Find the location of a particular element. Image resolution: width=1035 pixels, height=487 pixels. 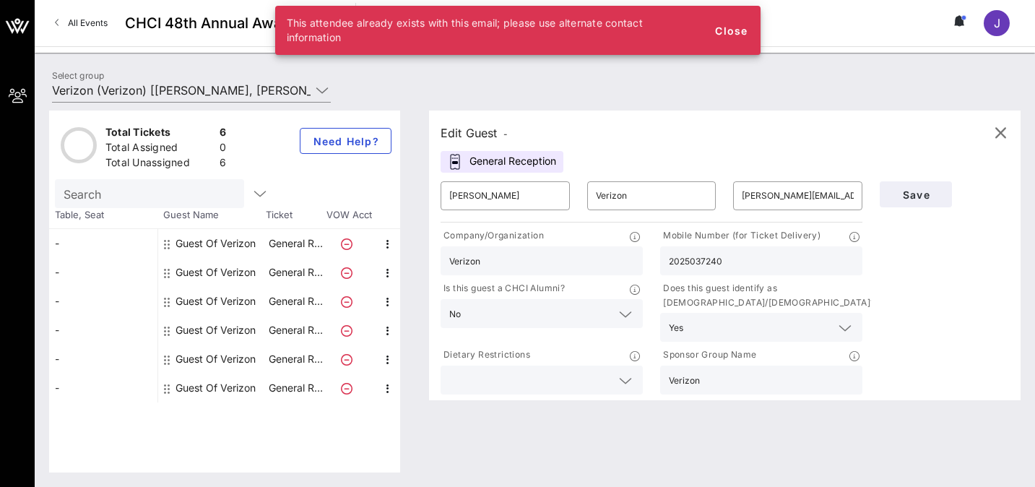

input: Email* is located at coordinates (797, 196).